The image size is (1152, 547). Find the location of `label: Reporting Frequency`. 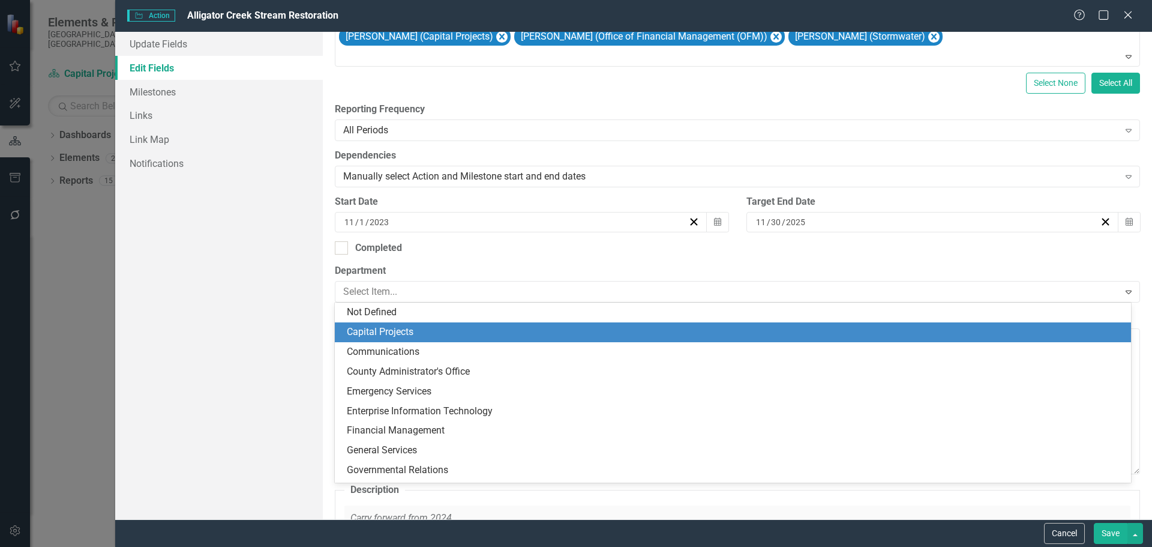

label: Reporting Frequency is located at coordinates (737, 109).